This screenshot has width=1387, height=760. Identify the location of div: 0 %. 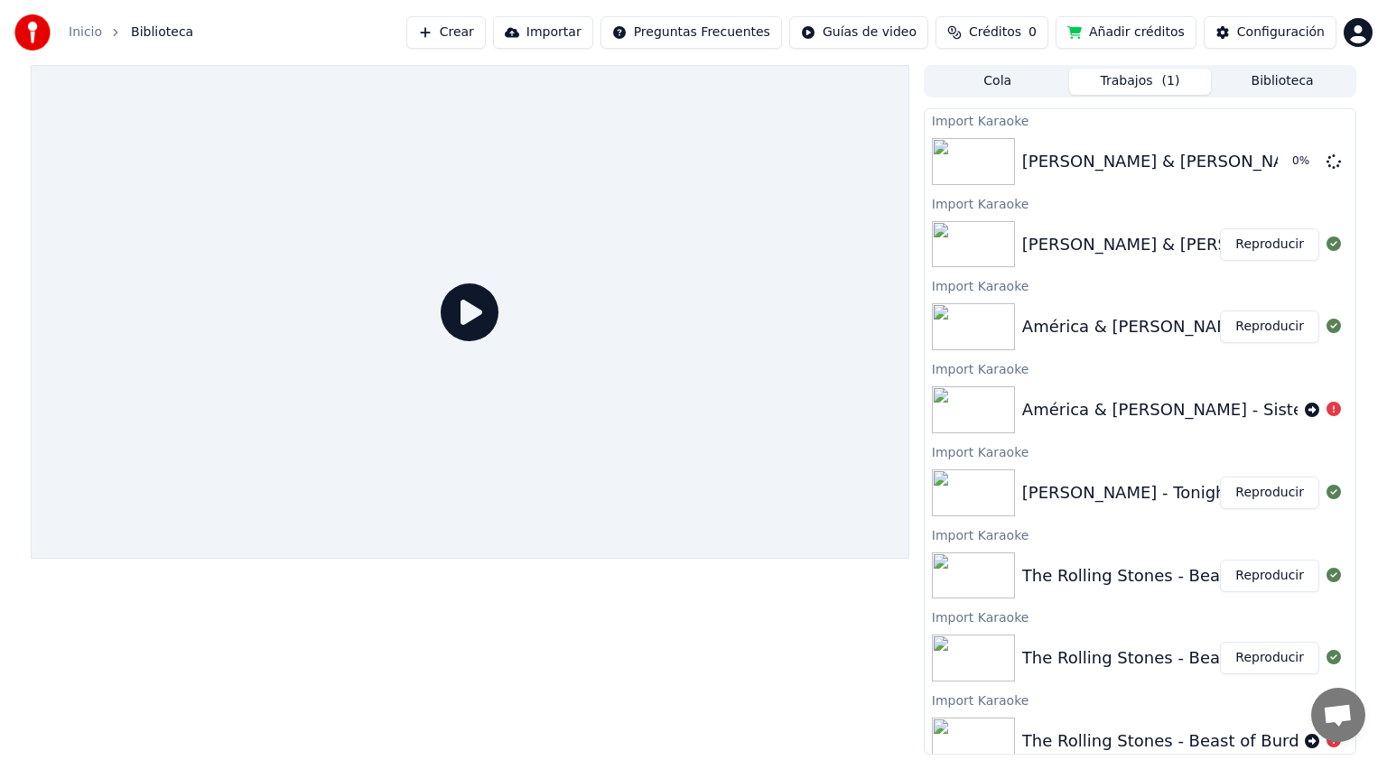
(1305, 162).